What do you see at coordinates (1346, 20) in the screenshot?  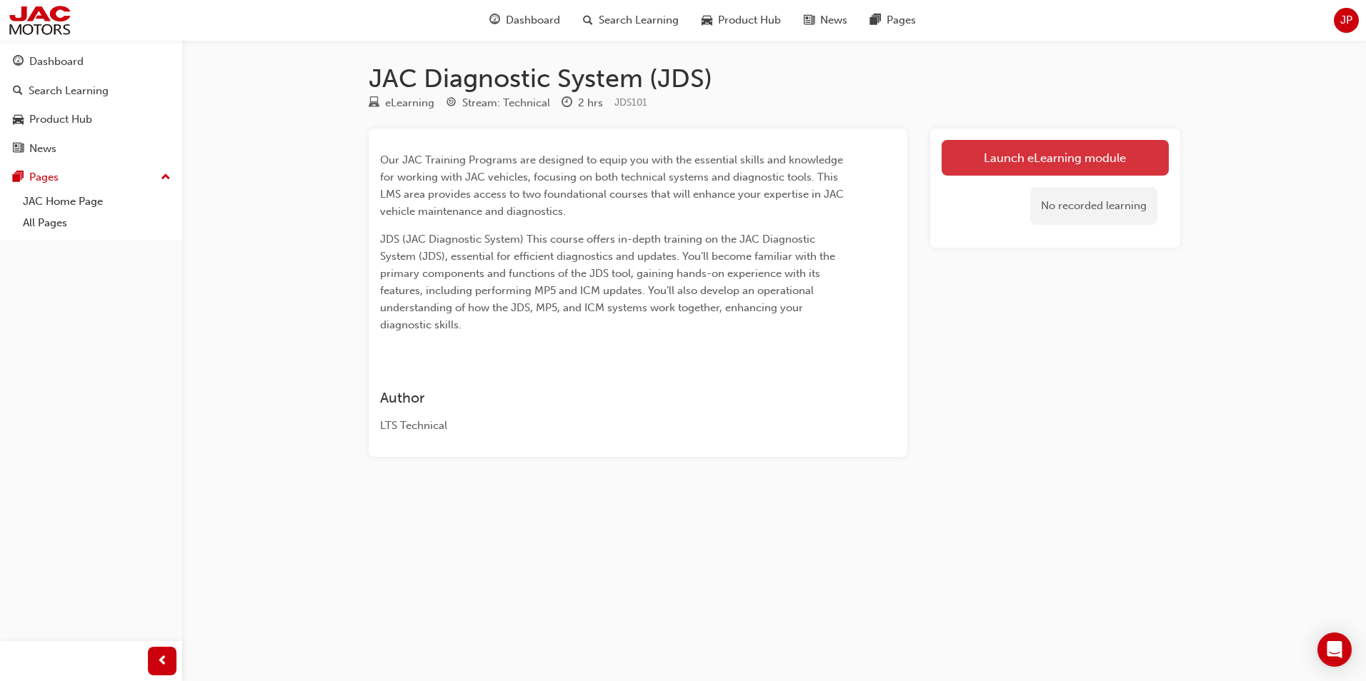 I see `button: JP` at bounding box center [1346, 20].